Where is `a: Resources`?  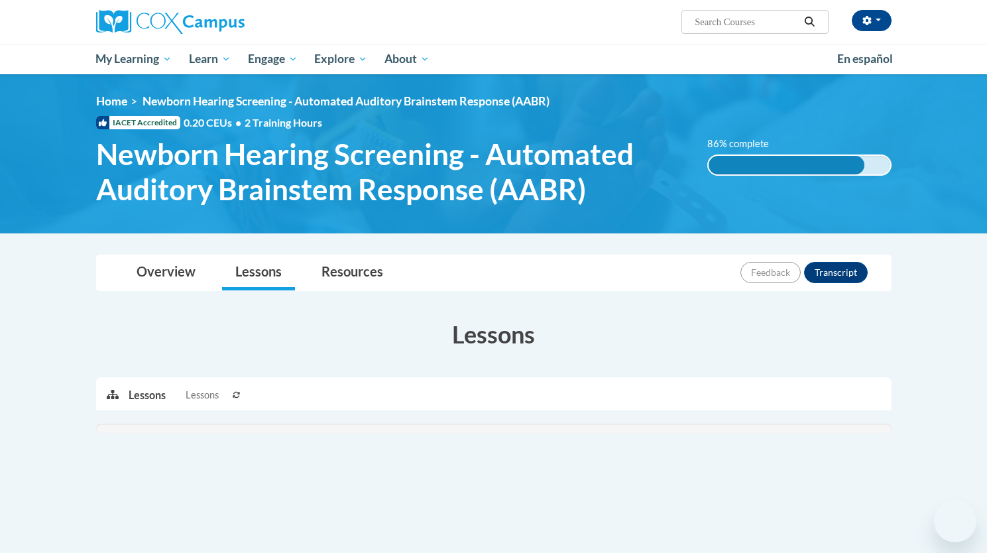 a: Resources is located at coordinates (352, 273).